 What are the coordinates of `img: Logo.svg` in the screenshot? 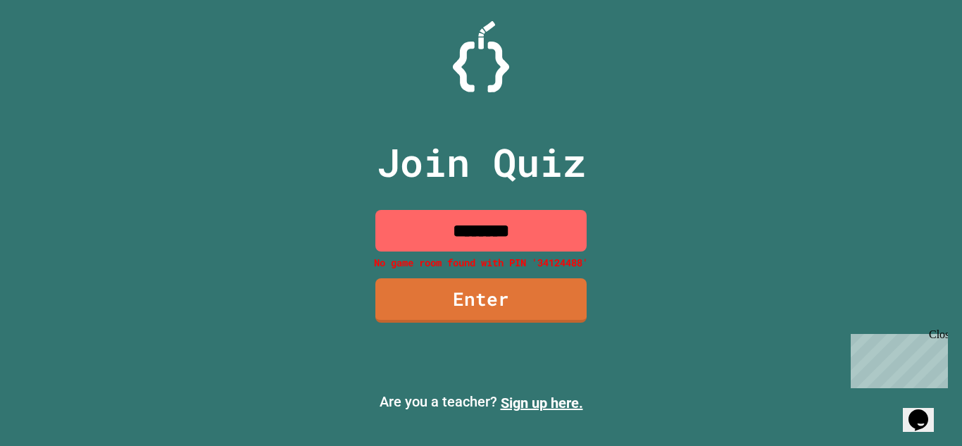 It's located at (481, 56).